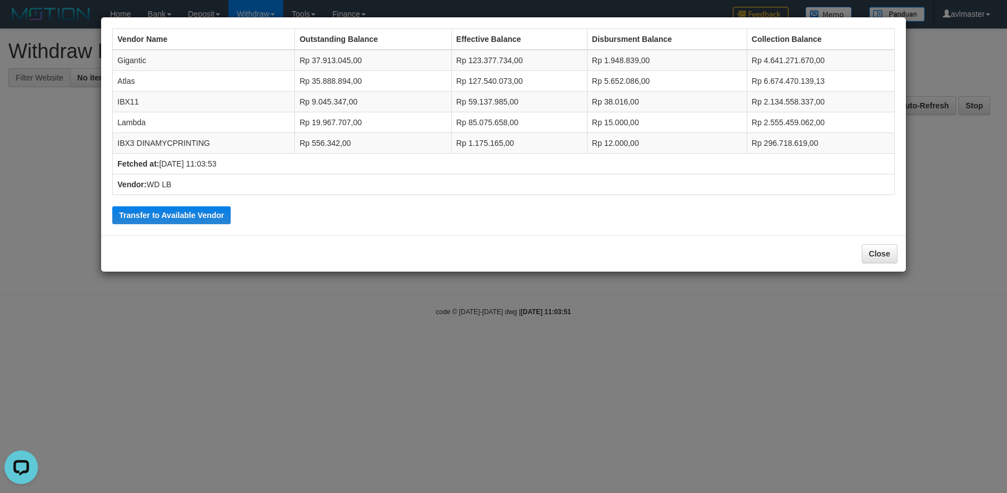 This screenshot has width=1007, height=493. Describe the element at coordinates (519, 102) in the screenshot. I see `td: Rp 59.137.985,00` at that location.